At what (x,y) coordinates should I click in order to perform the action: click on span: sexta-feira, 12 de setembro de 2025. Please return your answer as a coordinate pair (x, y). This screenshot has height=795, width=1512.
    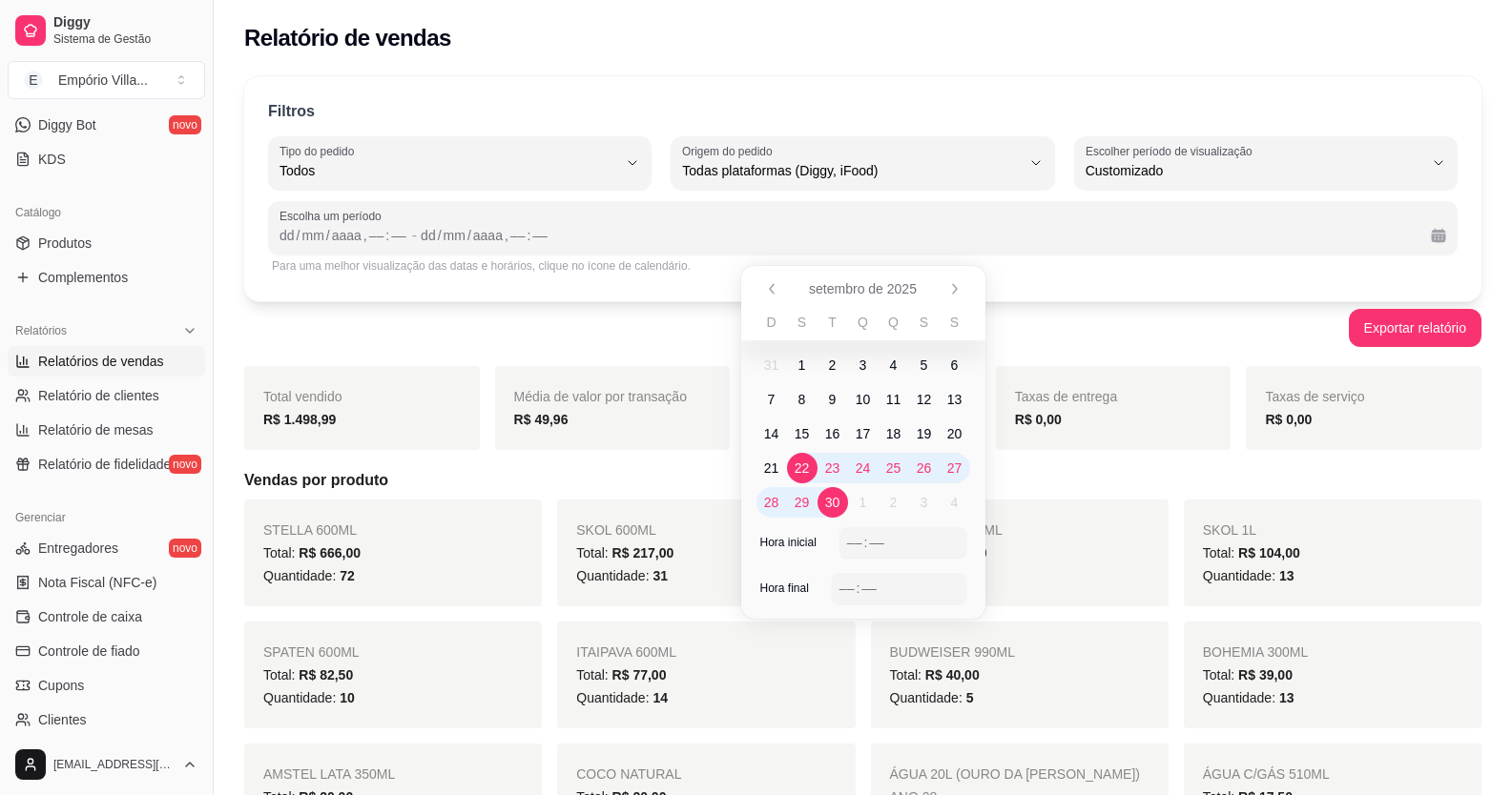
    Looking at the image, I should click on (924, 399).